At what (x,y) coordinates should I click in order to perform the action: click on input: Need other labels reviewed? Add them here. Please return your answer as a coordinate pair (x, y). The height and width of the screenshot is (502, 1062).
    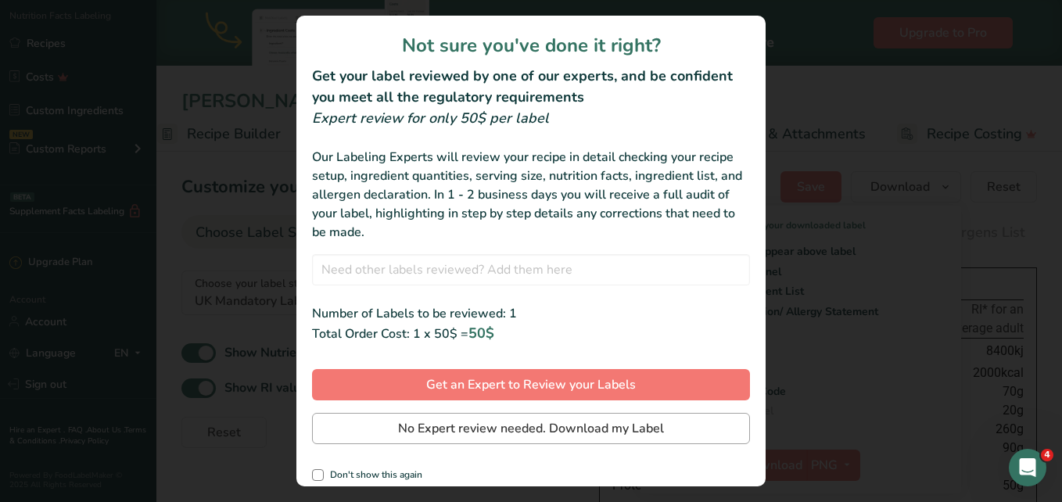
    Looking at the image, I should click on (531, 270).